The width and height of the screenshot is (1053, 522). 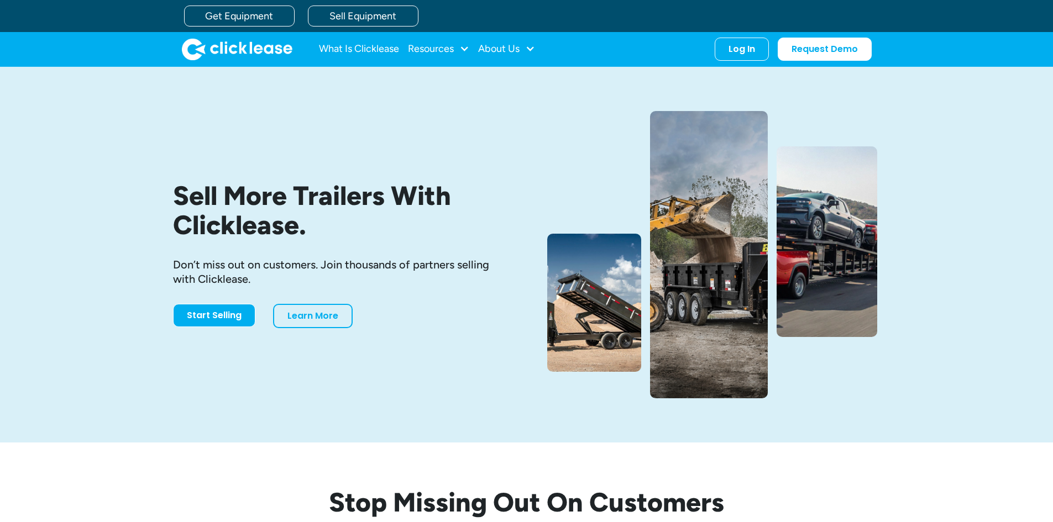 I want to click on a: Request Demo, so click(x=825, y=49).